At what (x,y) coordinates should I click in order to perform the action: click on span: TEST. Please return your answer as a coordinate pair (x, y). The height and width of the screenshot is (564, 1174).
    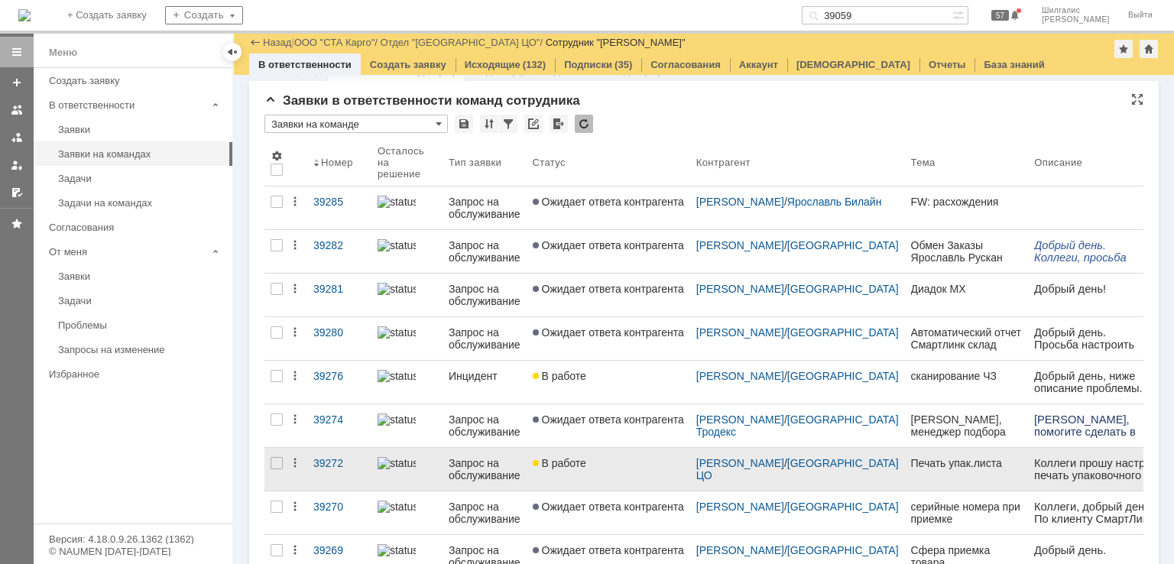
    Looking at the image, I should click on (67, 43).